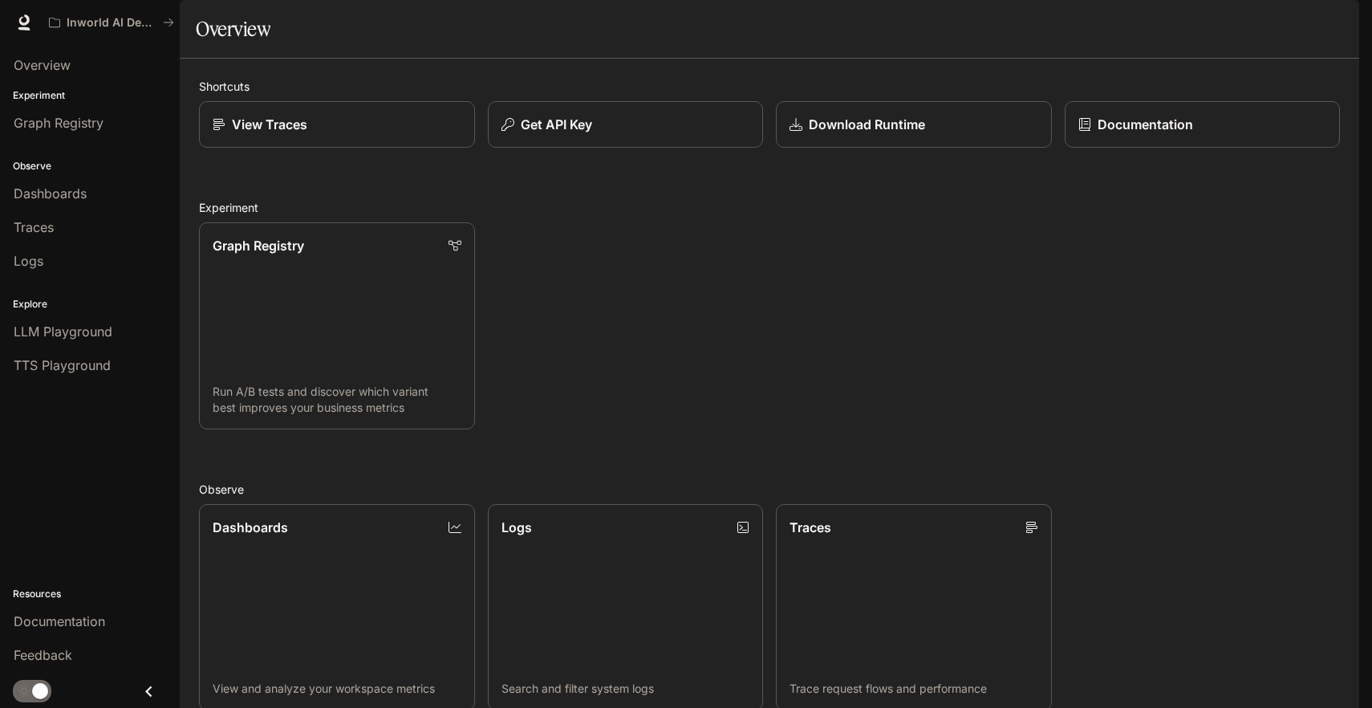 Image resolution: width=1372 pixels, height=708 pixels. Describe the element at coordinates (866, 124) in the screenshot. I see `p: Download Runtime` at that location.